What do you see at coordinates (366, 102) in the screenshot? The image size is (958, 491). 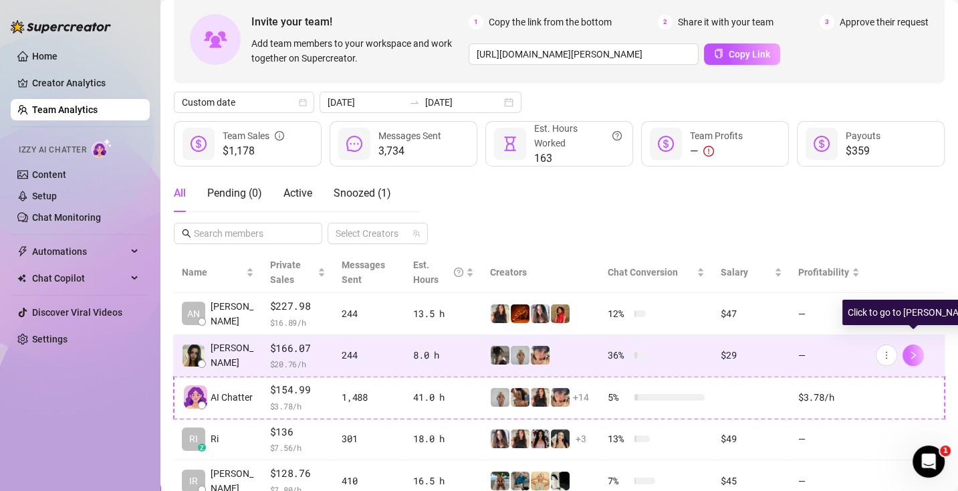 I see `input: Start date` at bounding box center [366, 102].